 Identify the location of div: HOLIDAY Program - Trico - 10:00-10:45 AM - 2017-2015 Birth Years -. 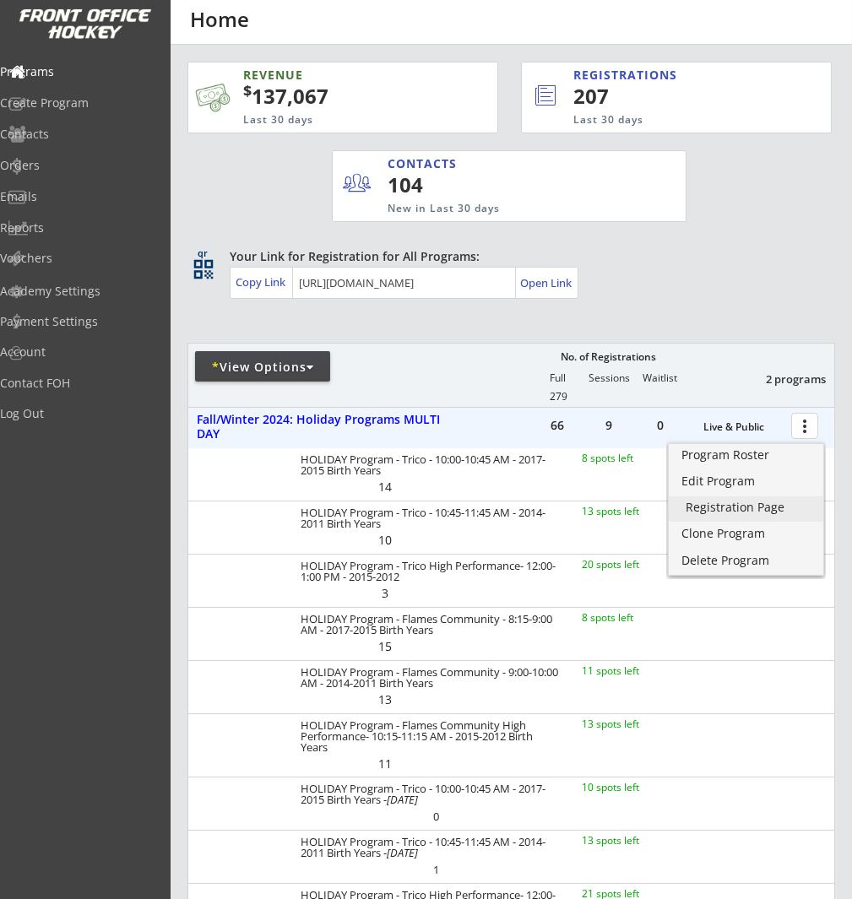
(430, 794).